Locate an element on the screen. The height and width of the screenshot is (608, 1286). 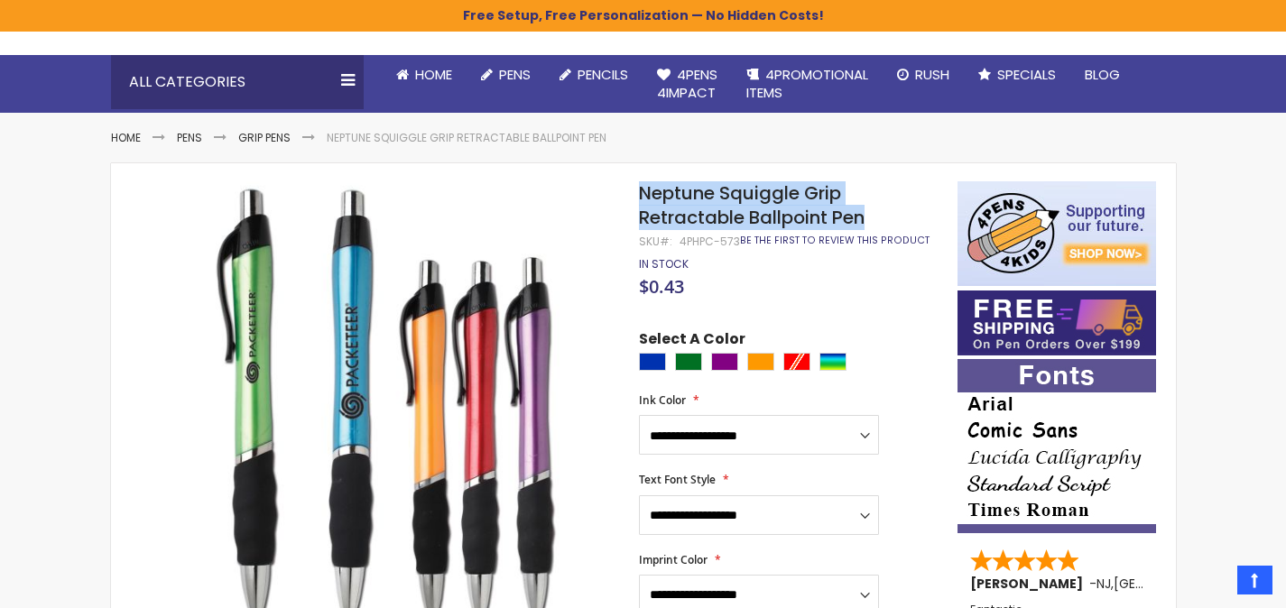
div: Blue is located at coordinates (653, 362).